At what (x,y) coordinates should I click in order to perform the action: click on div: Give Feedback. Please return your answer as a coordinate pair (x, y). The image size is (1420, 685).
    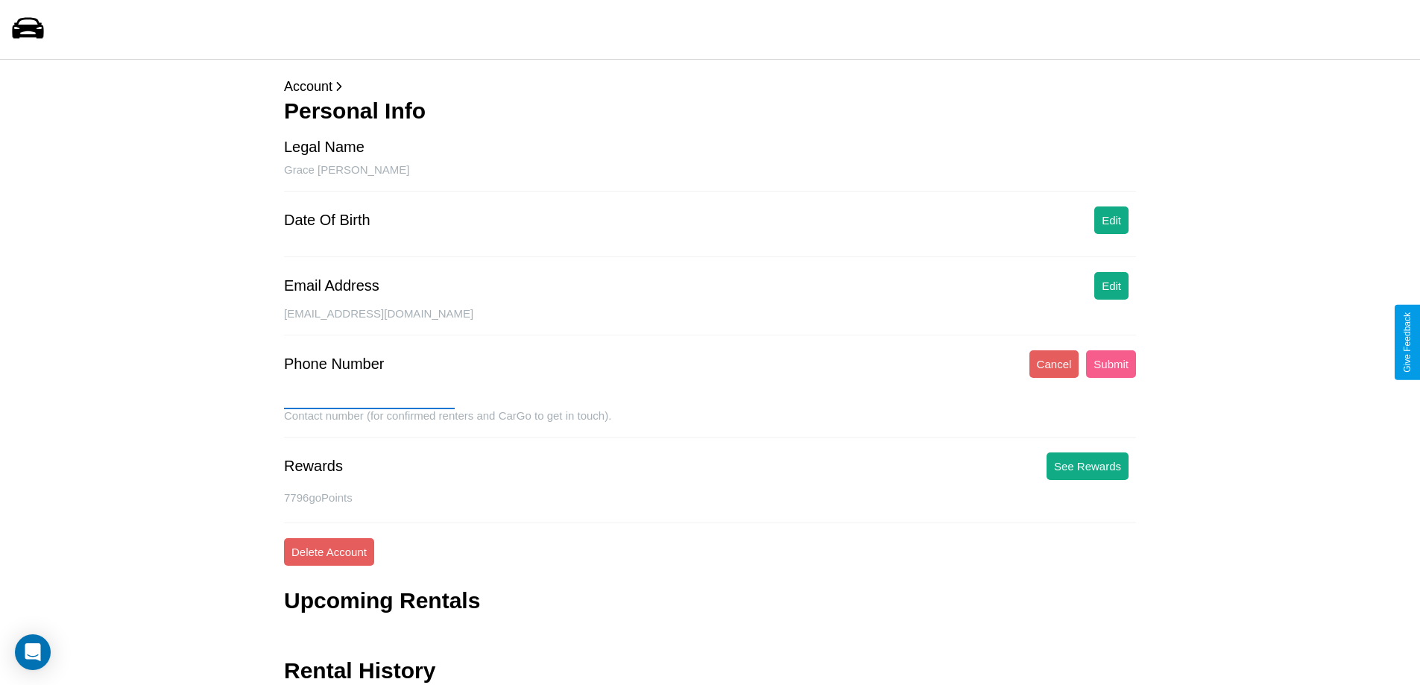
    Looking at the image, I should click on (1407, 342).